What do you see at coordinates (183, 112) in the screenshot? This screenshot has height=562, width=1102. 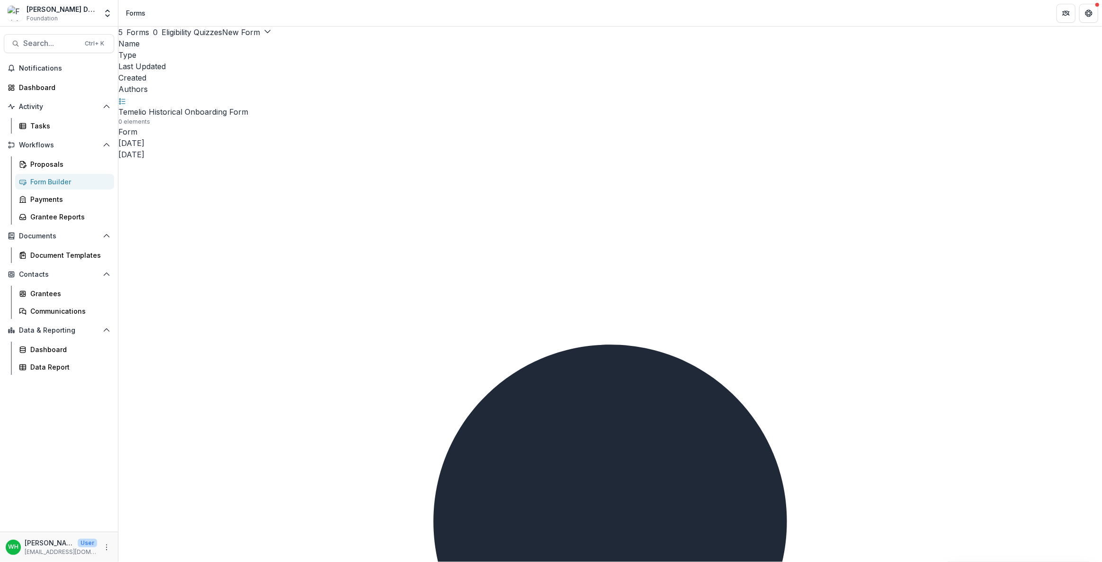 I see `a: Temelio Historical Onboarding Form` at bounding box center [183, 112].